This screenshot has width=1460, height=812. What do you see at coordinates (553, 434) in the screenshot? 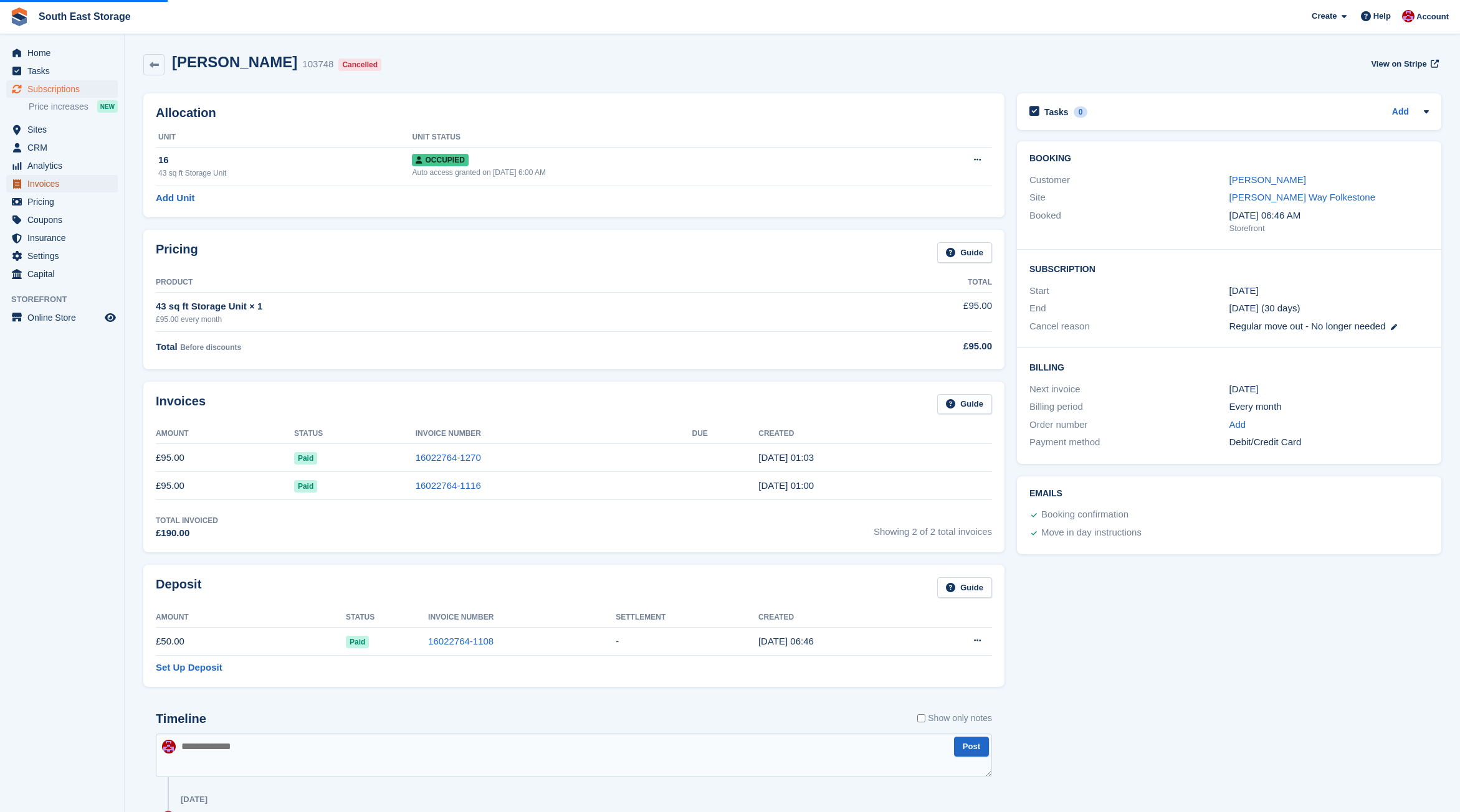
I see `th: Invoice Number` at bounding box center [553, 434].